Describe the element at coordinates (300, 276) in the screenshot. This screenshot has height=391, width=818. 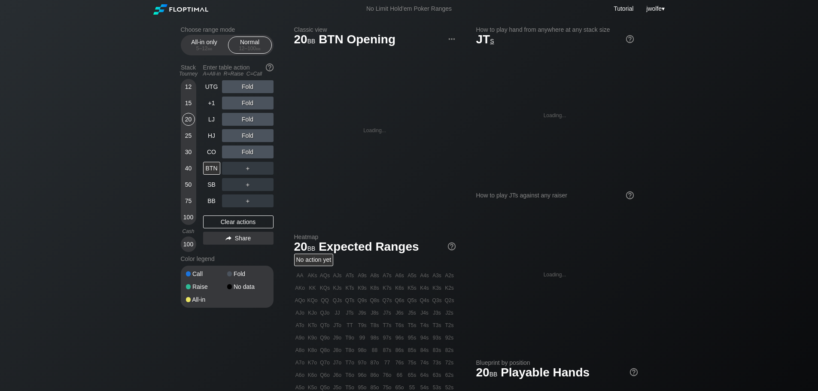
I see `div: AA` at that location.